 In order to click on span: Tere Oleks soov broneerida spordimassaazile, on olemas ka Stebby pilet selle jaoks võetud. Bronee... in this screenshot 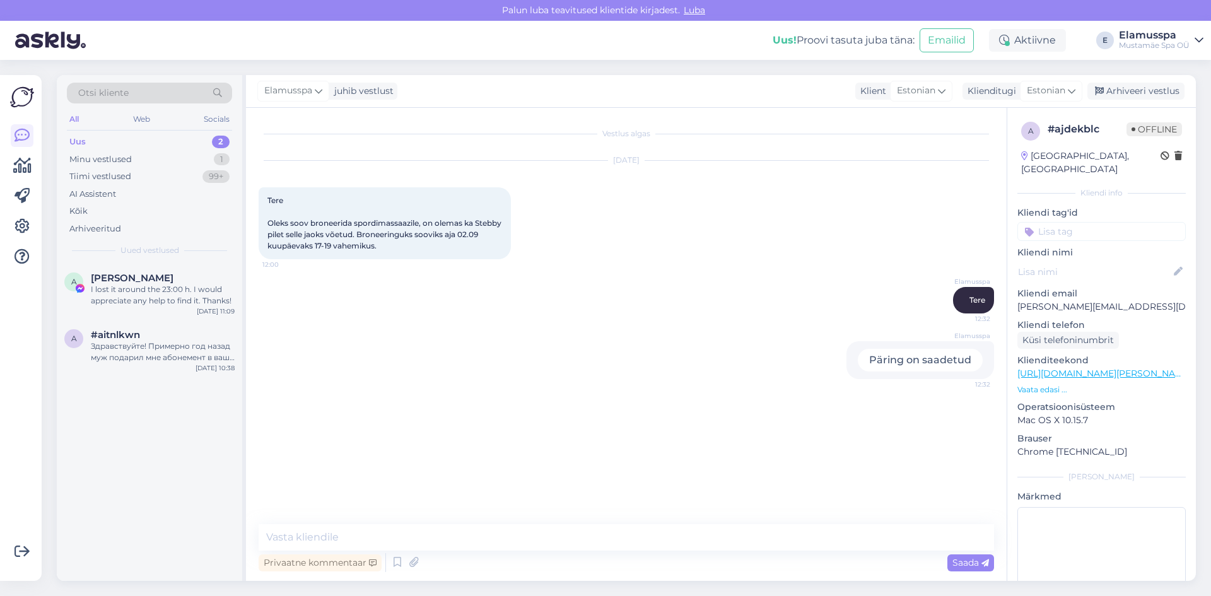, I will do `click(385, 223)`.